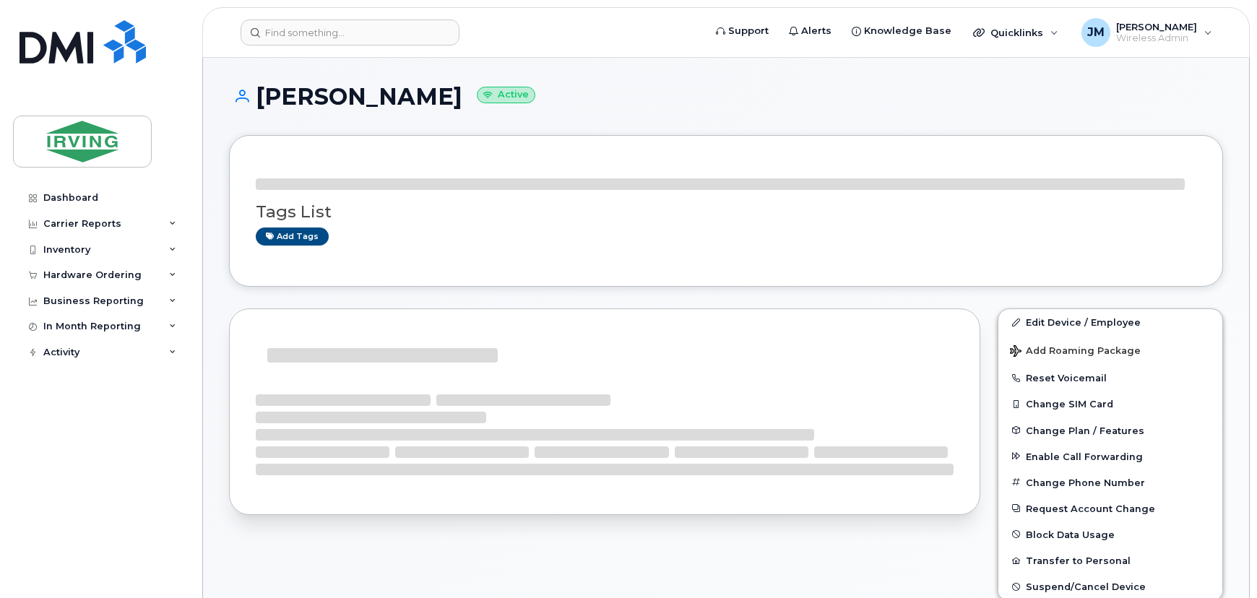 The height and width of the screenshot is (598, 1257). What do you see at coordinates (1110, 350) in the screenshot?
I see `button: Add Roaming Package` at bounding box center [1110, 350].